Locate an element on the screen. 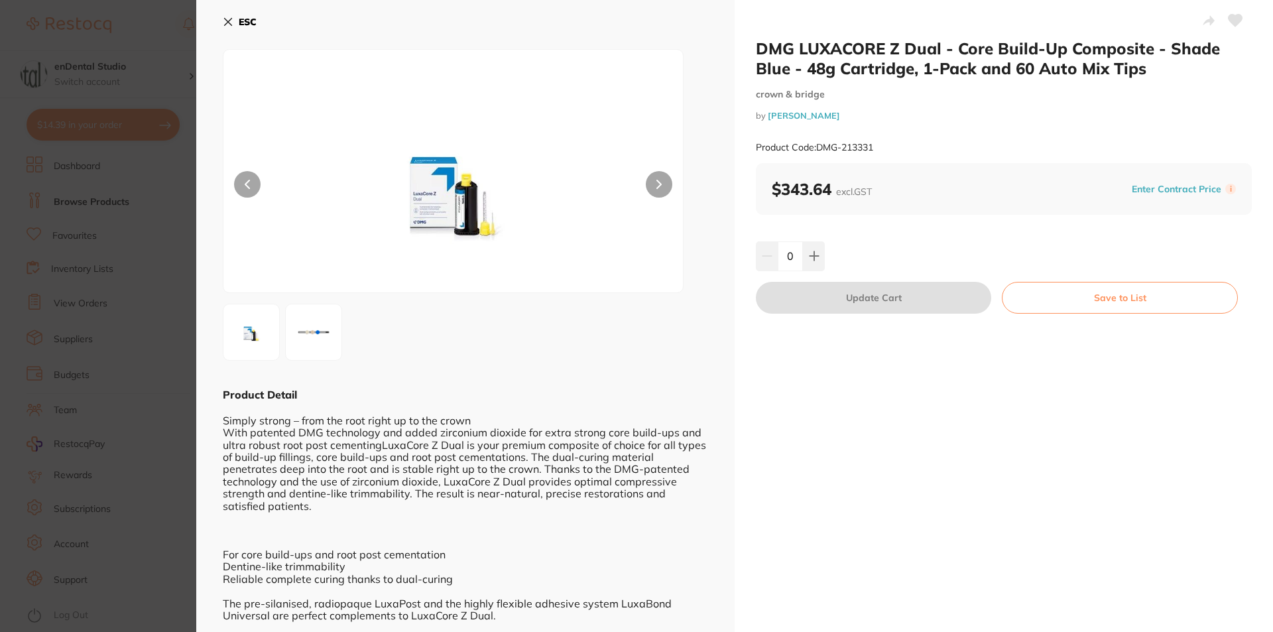 This screenshot has width=1273, height=632. small: Product Code: DMG-213331 is located at coordinates (814, 147).